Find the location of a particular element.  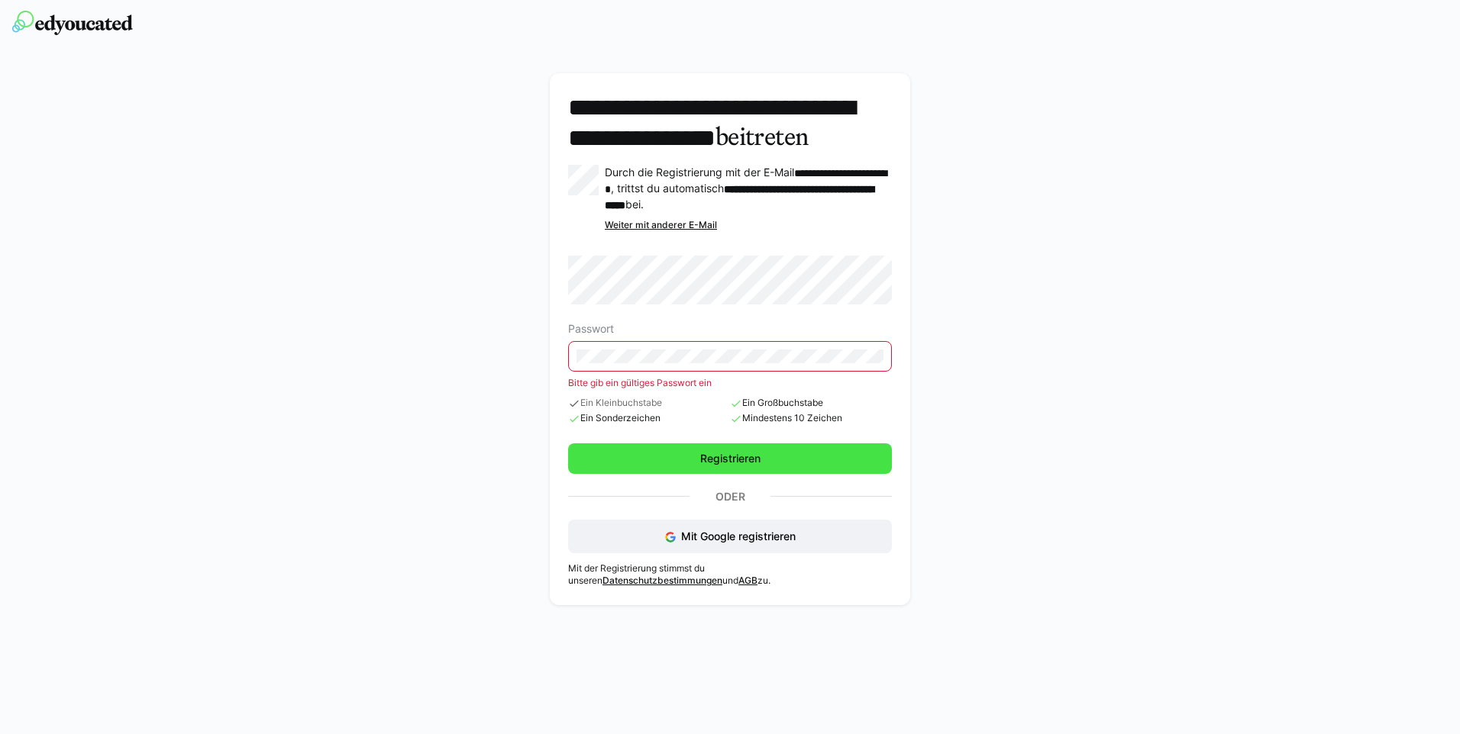

a: AGB is located at coordinates (747, 580).